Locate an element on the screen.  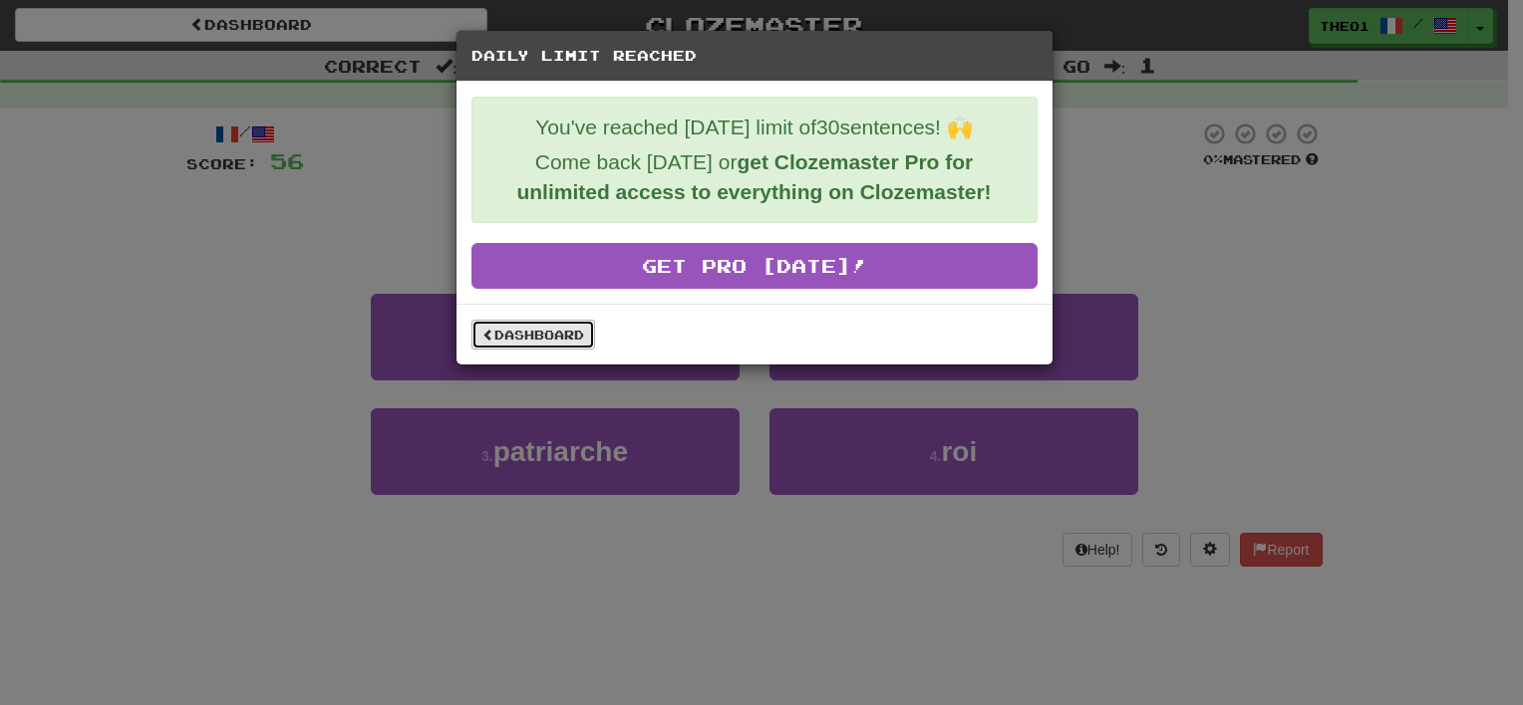
a: Dashboard is located at coordinates (533, 335).